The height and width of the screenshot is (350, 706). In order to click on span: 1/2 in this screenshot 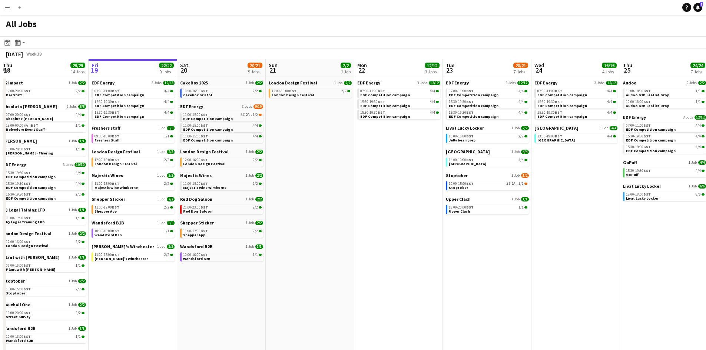, I will do `click(255, 115)`.